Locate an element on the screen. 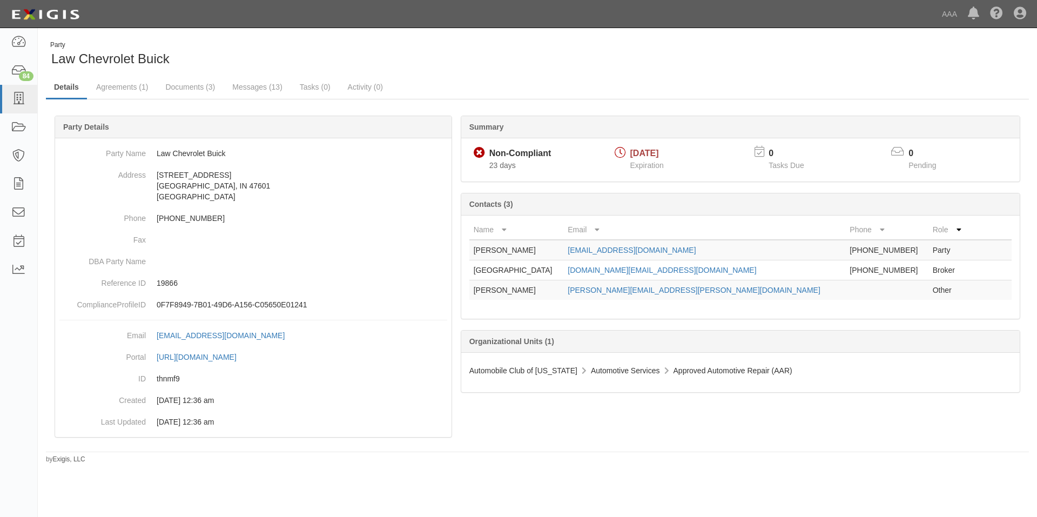  img: logo-5460c22ac91f19d4615b14bd174203de0afe785f0fc80cf4dbbc73dc1793850b.png is located at coordinates (45, 15).